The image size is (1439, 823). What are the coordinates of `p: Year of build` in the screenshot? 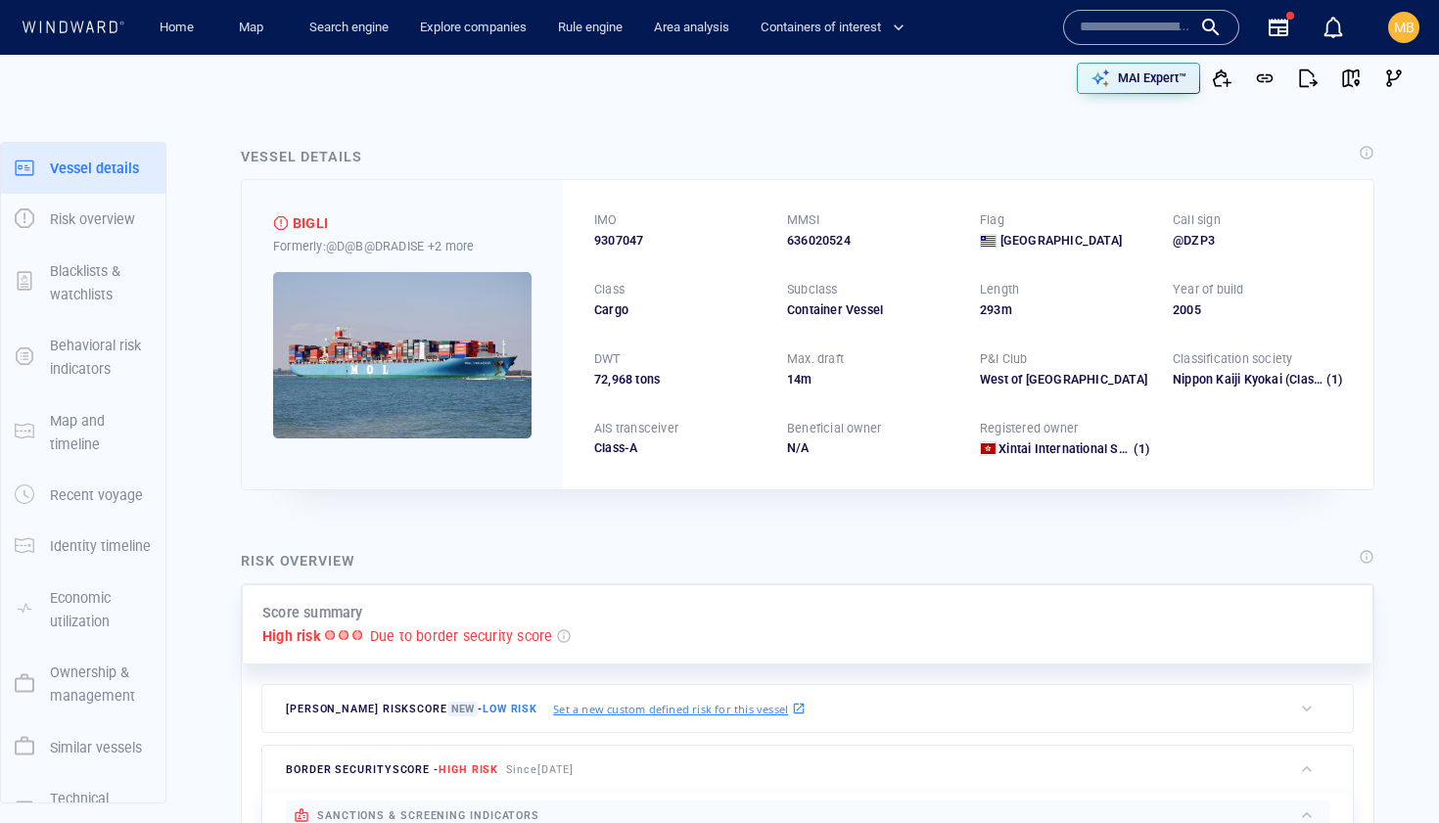 It's located at (1208, 290).